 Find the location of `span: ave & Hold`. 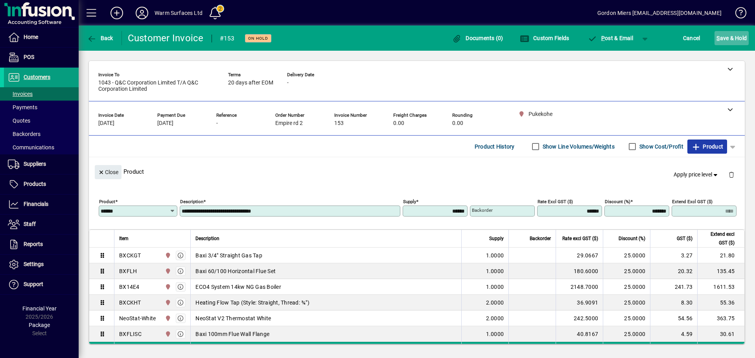

span: ave & Hold is located at coordinates (732, 38).